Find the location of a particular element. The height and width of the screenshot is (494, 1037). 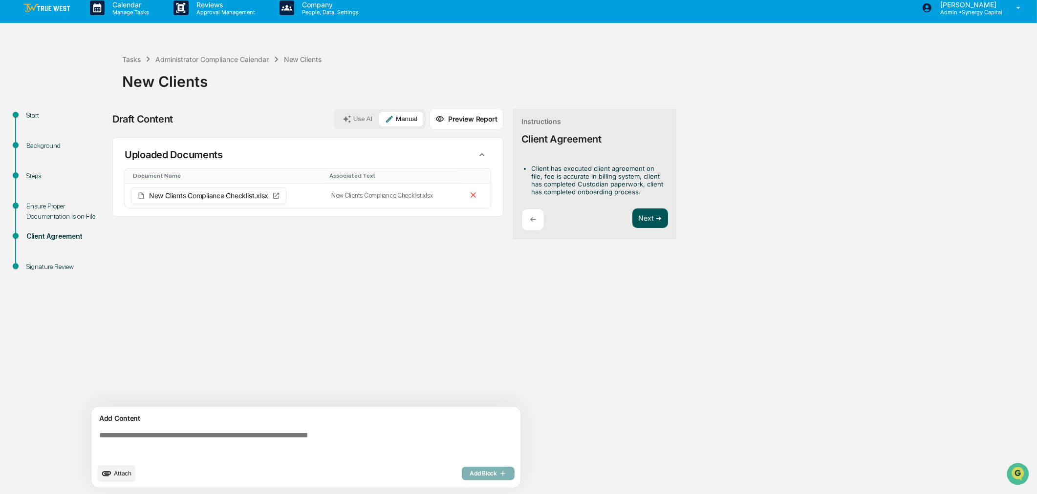

li: Client has executed client agreement on file, fee is accurate in billing system, client has compl... is located at coordinates (597, 180).